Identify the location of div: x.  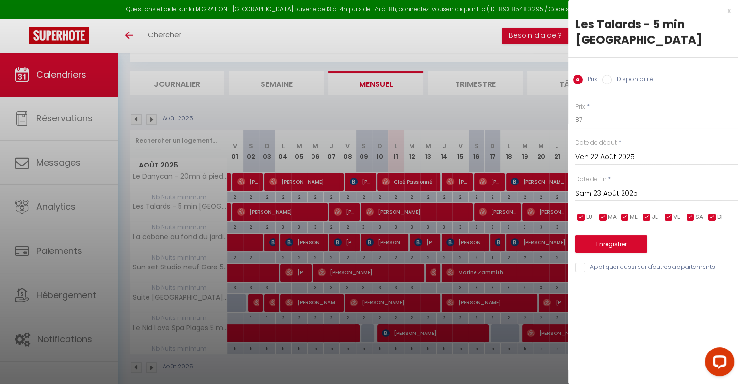
(650, 11).